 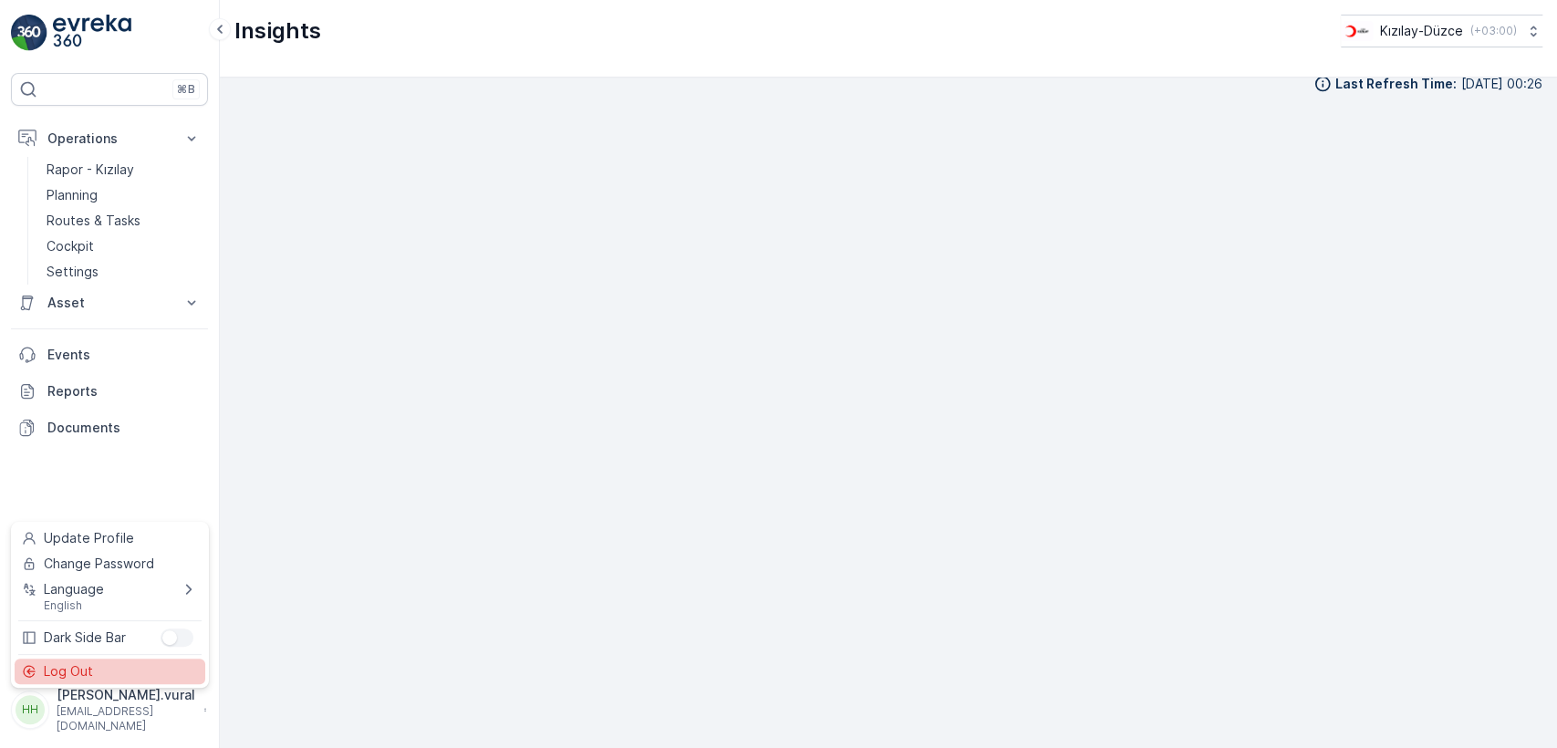 I want to click on p: Kızılay-Düzce, so click(x=1421, y=31).